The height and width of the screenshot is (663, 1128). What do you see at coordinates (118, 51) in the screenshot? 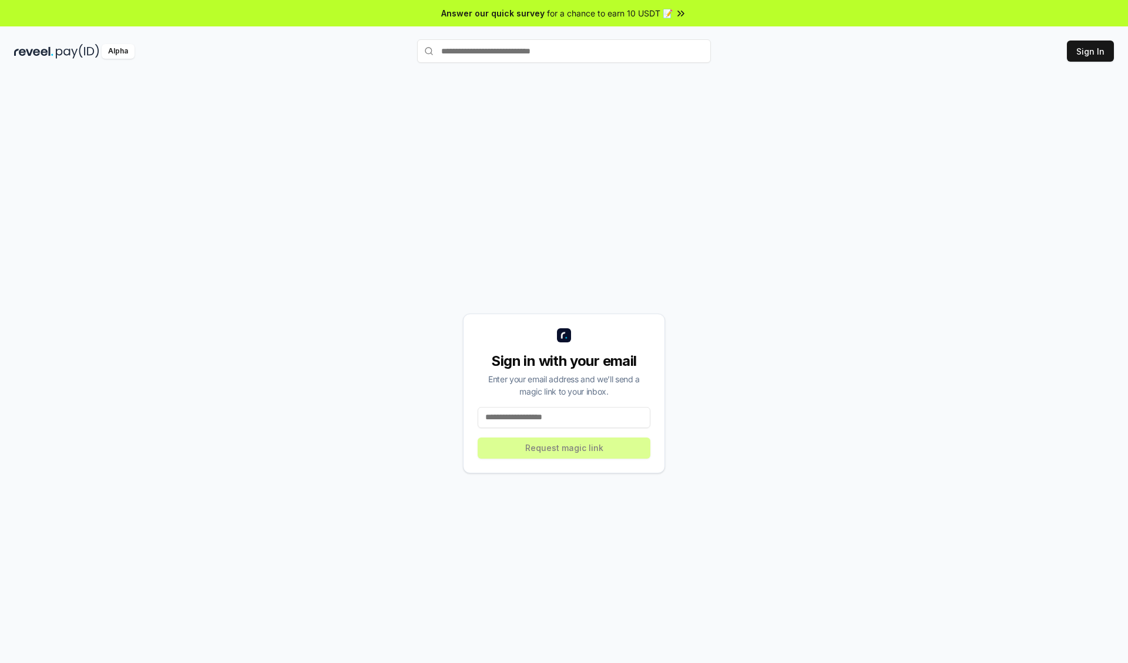
I see `div: Alpha` at bounding box center [118, 51].